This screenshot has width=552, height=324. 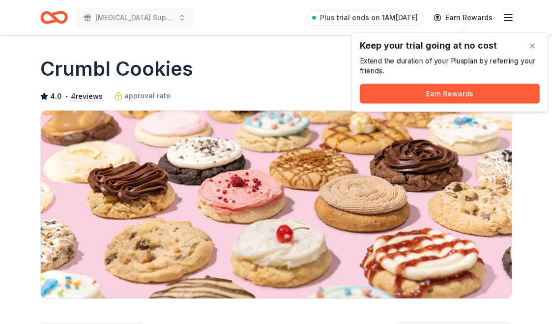 What do you see at coordinates (449, 66) in the screenshot?
I see `div: Extend the duration of your Plus plan by referring your friends.` at bounding box center [449, 66].